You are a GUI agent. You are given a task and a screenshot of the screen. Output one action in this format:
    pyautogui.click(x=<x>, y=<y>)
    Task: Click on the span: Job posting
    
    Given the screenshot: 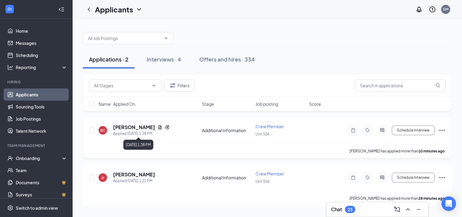 What is the action you would take?
    pyautogui.click(x=267, y=104)
    